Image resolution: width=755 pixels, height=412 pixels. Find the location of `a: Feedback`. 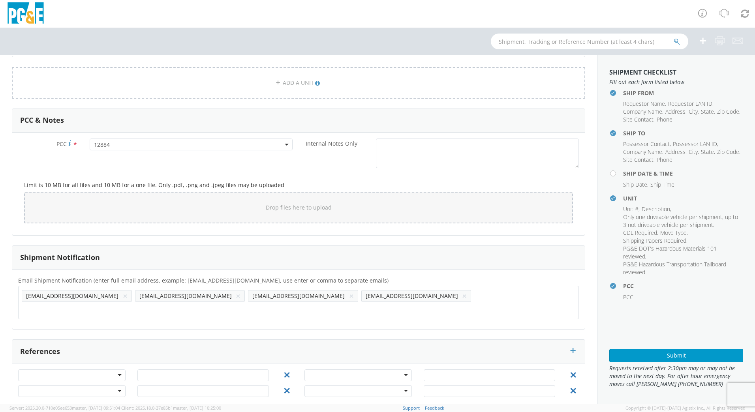

a: Feedback is located at coordinates (434, 408).